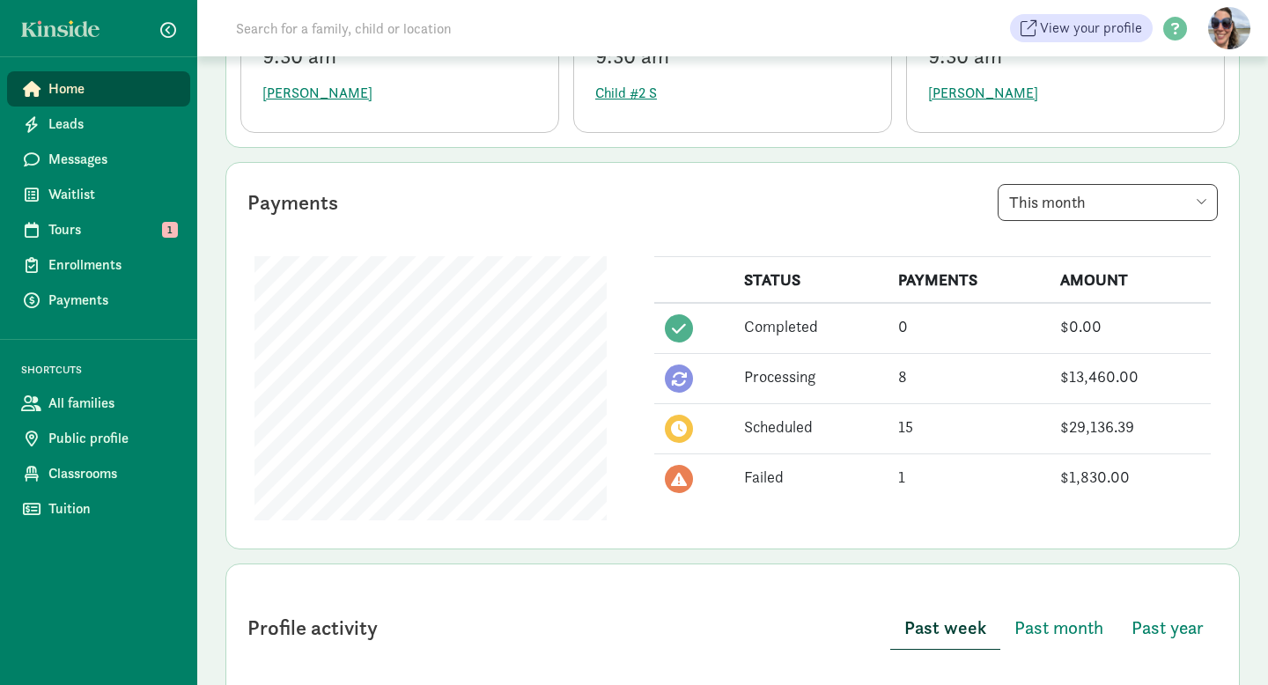 The image size is (1268, 685). Describe the element at coordinates (1130, 376) in the screenshot. I see `div: $13,460.00` at that location.